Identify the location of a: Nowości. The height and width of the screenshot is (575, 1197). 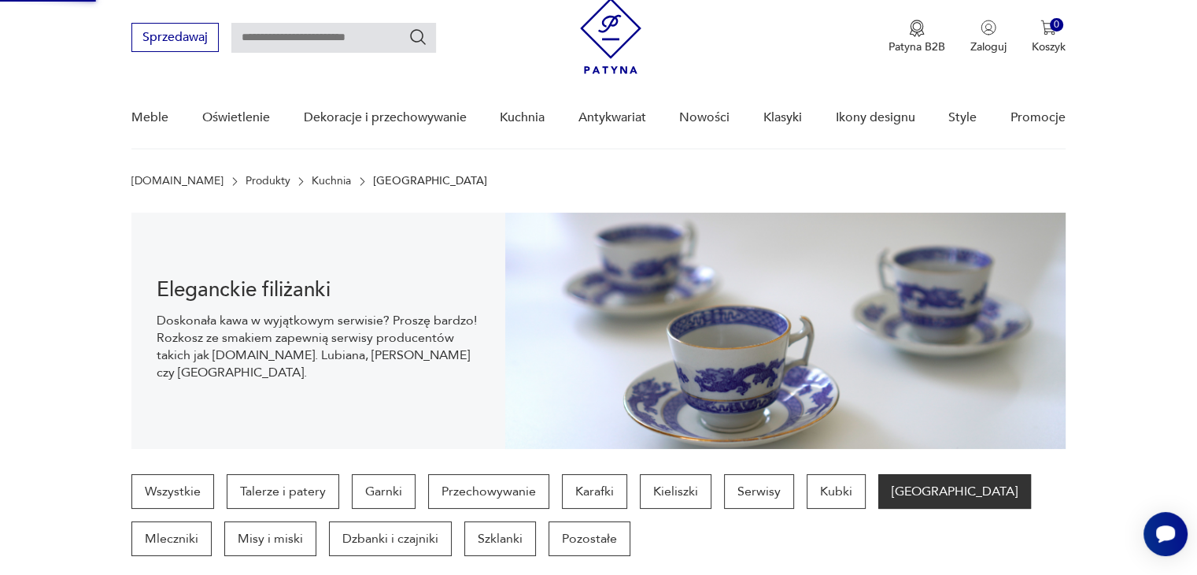
(704, 117).